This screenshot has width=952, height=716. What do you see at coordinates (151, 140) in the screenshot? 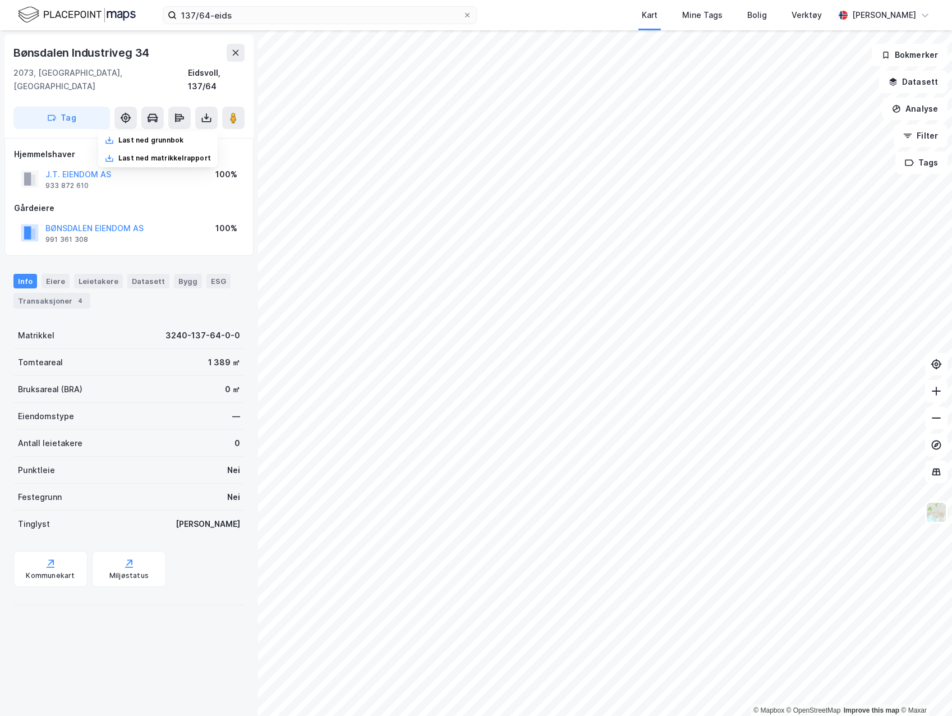
I see `div: Last ned grunnbok` at bounding box center [151, 140].